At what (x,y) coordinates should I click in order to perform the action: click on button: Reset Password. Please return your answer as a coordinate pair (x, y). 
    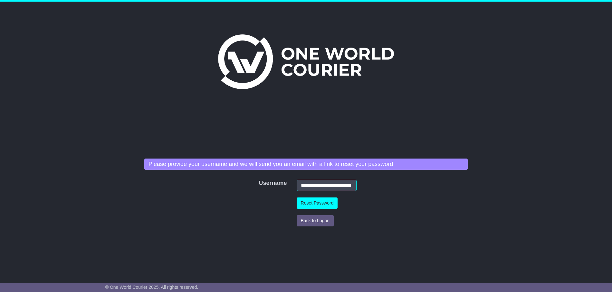
    Looking at the image, I should click on (317, 203).